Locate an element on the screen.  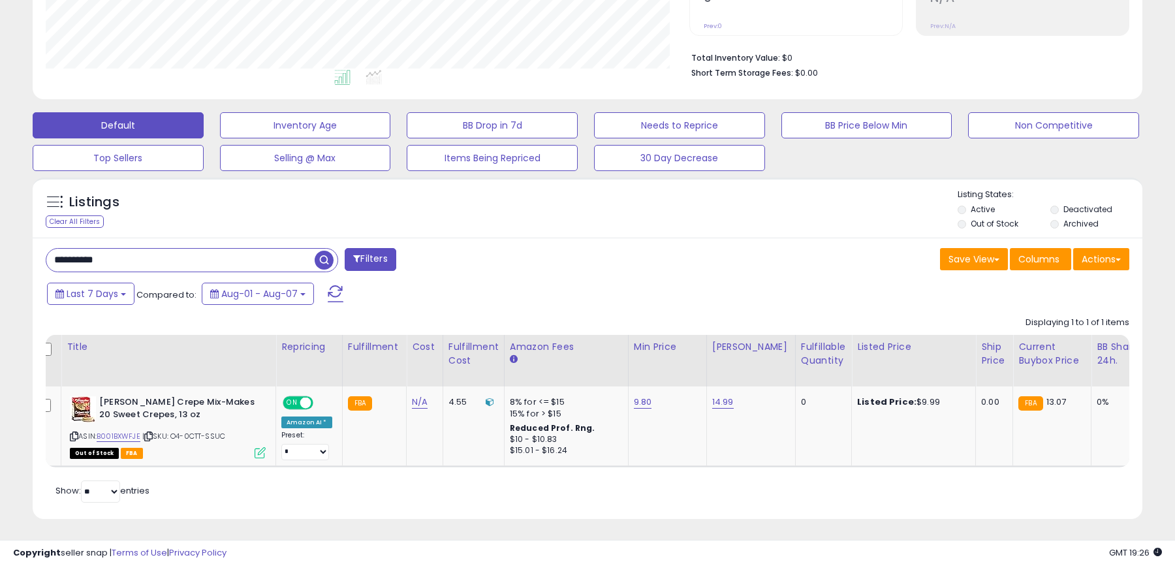
div: Amazon AI * is located at coordinates (307, 422).